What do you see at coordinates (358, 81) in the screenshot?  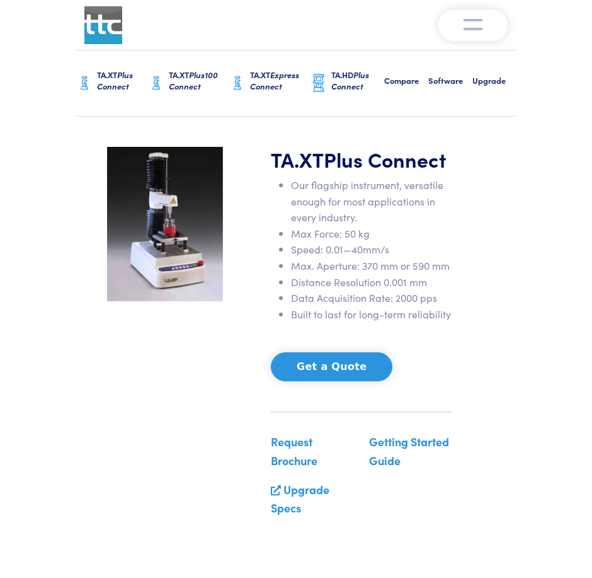 I see `h6: TA.HD` at bounding box center [358, 81].